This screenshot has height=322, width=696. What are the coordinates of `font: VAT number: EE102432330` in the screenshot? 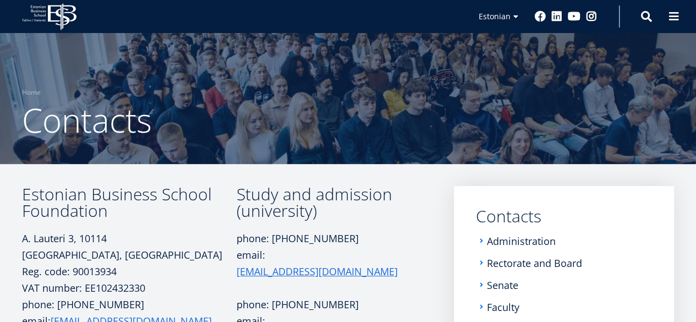 It's located at (84, 288).